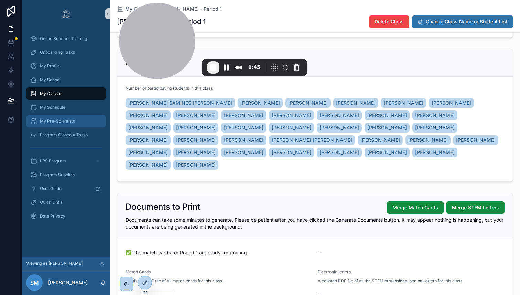 This screenshot has height=295, width=520. Describe the element at coordinates (34, 282) in the screenshot. I see `span: SM` at that location.